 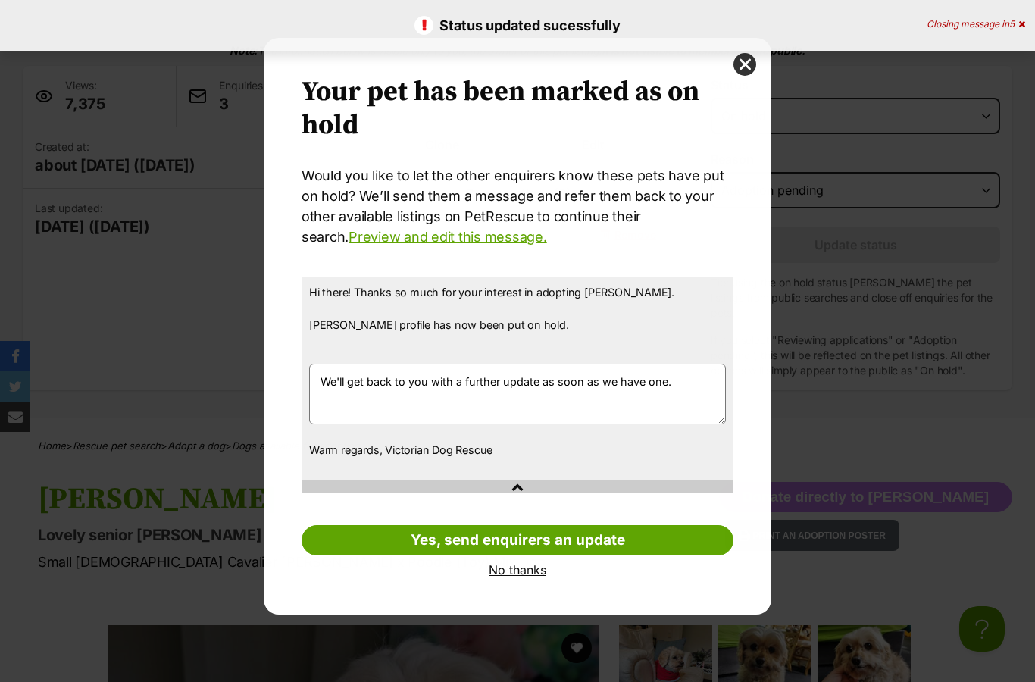 I want to click on textarea: We'll get back to you with a further update as soon as we have one., so click(x=517, y=394).